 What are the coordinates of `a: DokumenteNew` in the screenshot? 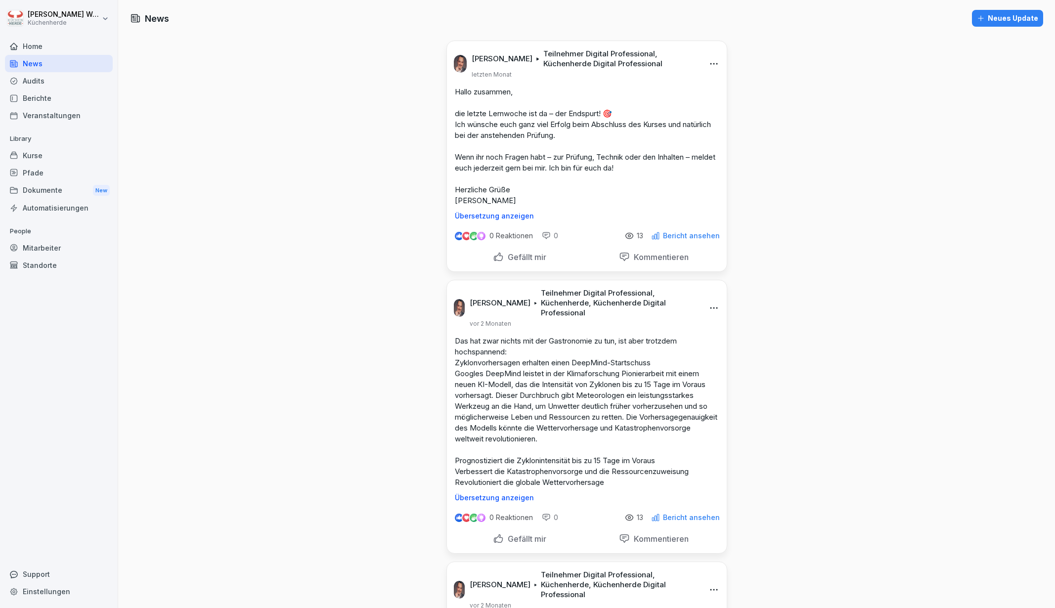 It's located at (59, 190).